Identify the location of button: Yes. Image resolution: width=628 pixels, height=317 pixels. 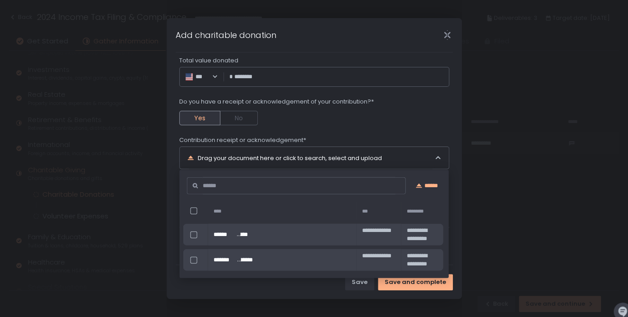
(200, 118).